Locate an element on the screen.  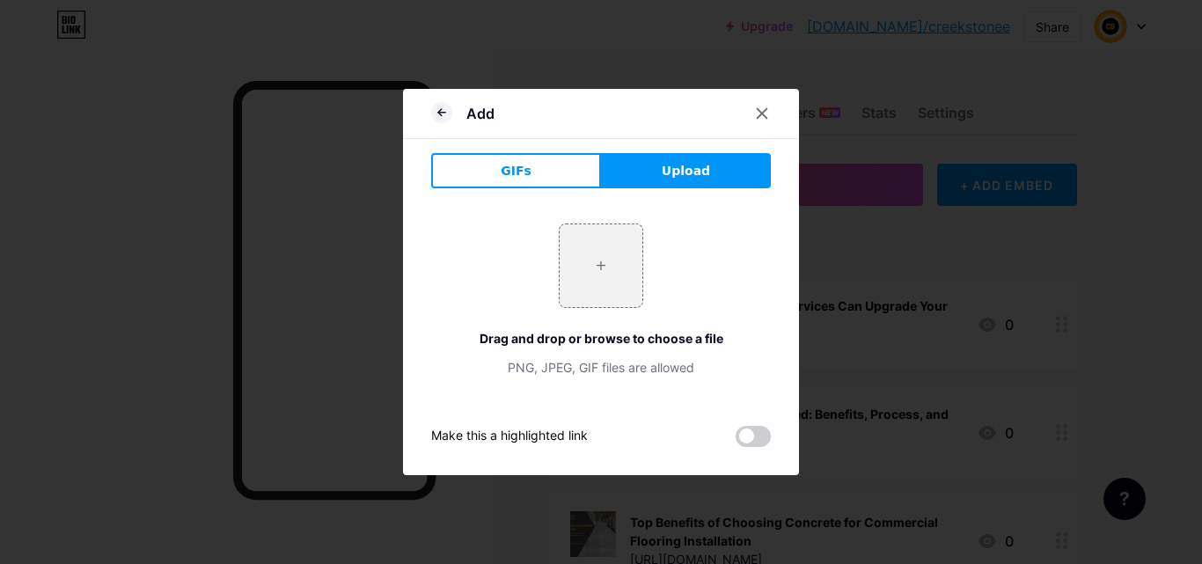
span: Upload is located at coordinates (685, 171).